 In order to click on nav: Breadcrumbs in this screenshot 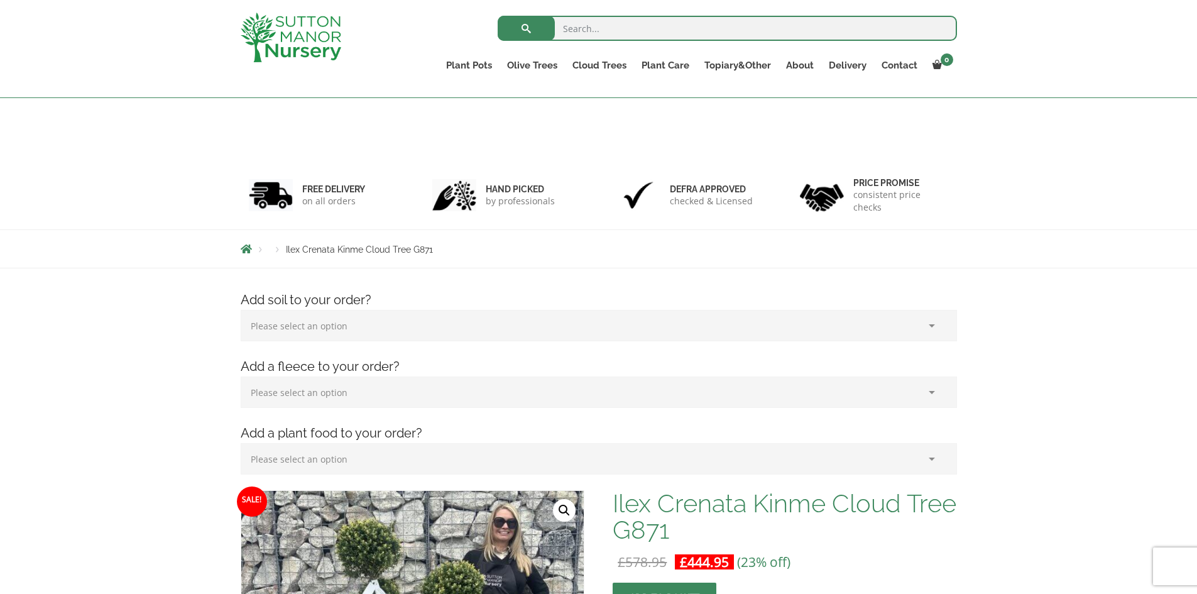, I will do `click(599, 249)`.